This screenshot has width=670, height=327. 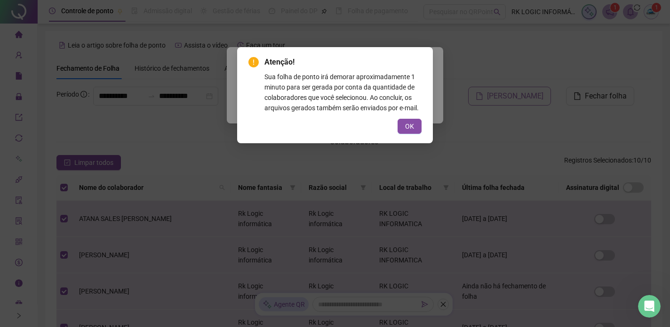 I want to click on span: Atenção!, so click(x=343, y=62).